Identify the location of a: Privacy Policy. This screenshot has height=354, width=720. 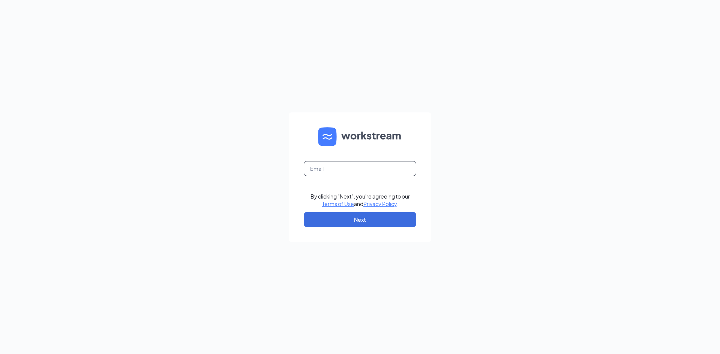
(380, 204).